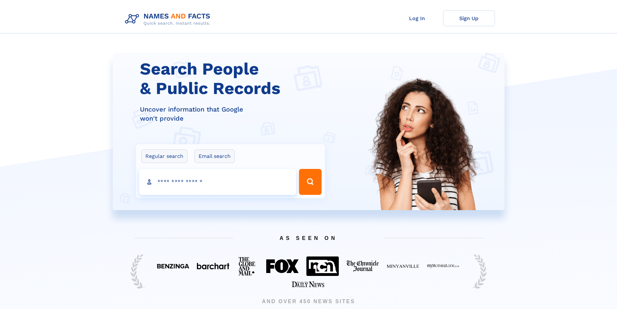  I want to click on img: Logo Names and Facts, so click(169, 19).